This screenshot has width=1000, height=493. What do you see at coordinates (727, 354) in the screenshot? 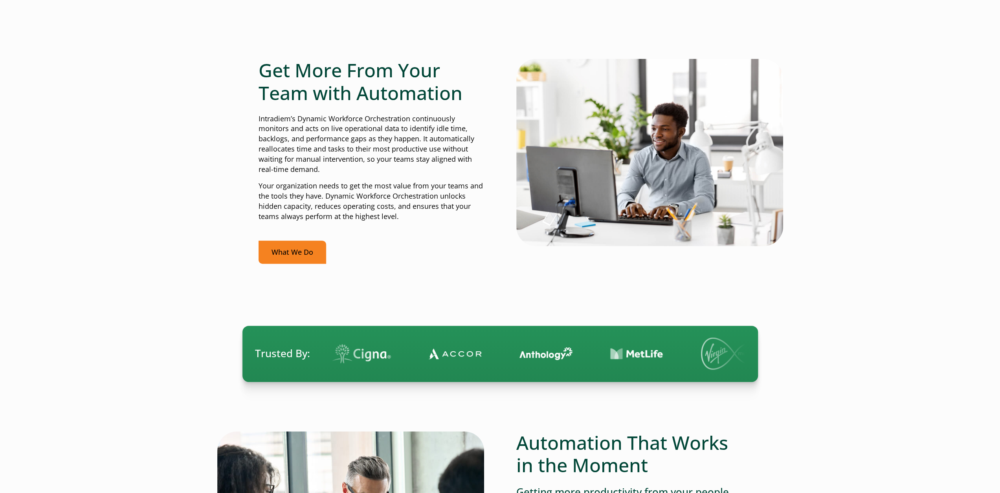
I see `img: Virgin Media logo.` at bounding box center [727, 354].